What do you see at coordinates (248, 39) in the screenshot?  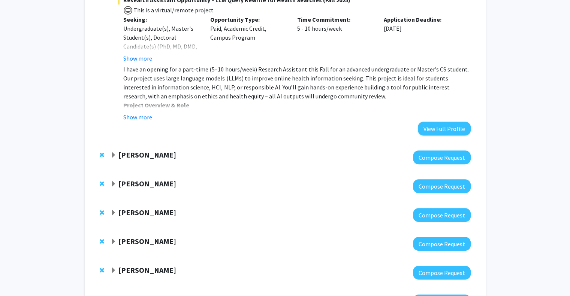 I see `div: Paid, Academic Credit, Campus Program` at bounding box center [248, 39].